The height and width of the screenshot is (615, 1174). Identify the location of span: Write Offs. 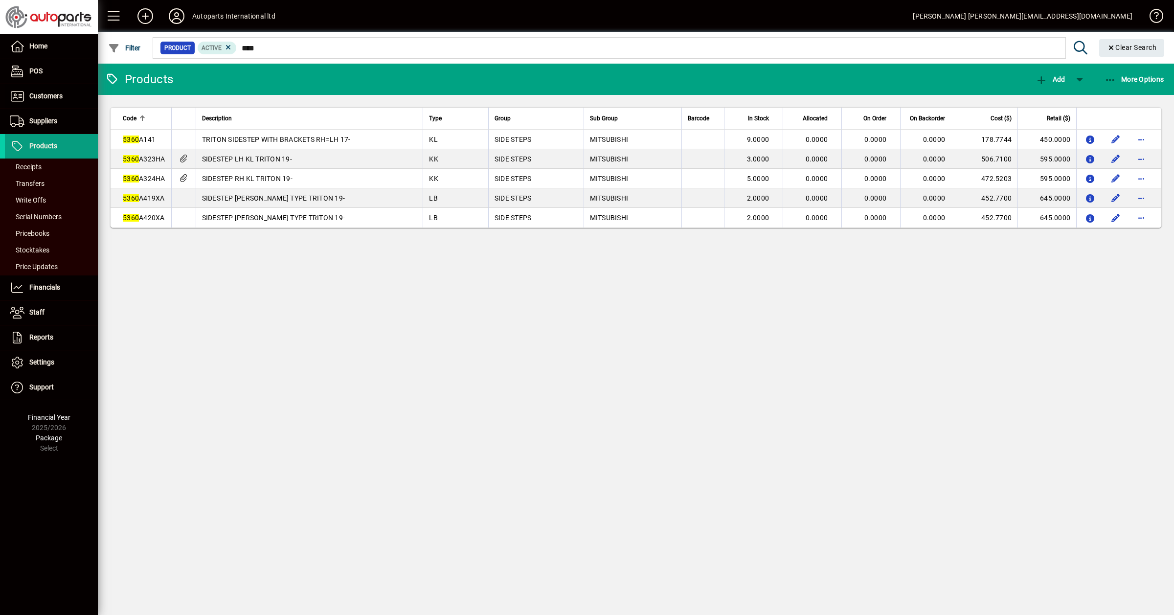
(28, 200).